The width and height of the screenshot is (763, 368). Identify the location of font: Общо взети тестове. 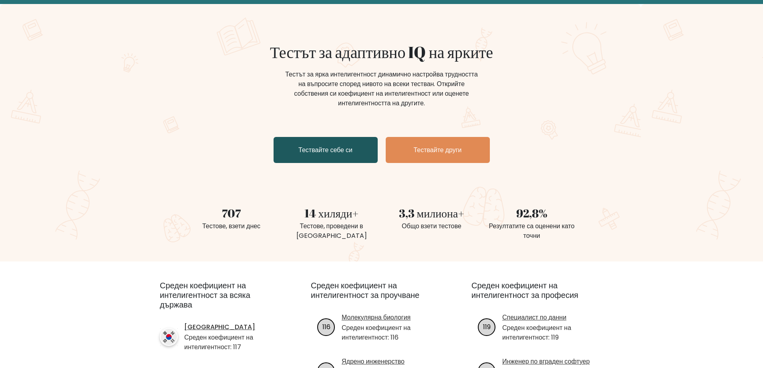
(431, 226).